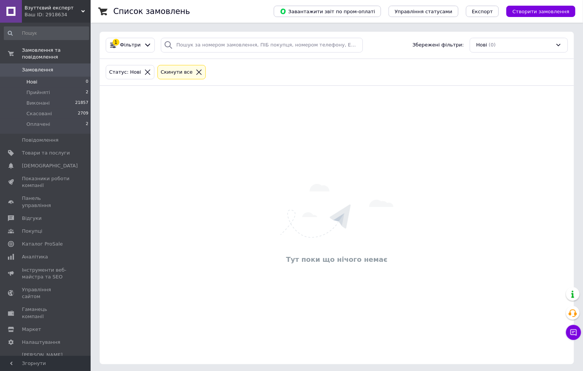 The image size is (583, 371). Describe the element at coordinates (46, 202) in the screenshot. I see `span: Панель управління` at that location.